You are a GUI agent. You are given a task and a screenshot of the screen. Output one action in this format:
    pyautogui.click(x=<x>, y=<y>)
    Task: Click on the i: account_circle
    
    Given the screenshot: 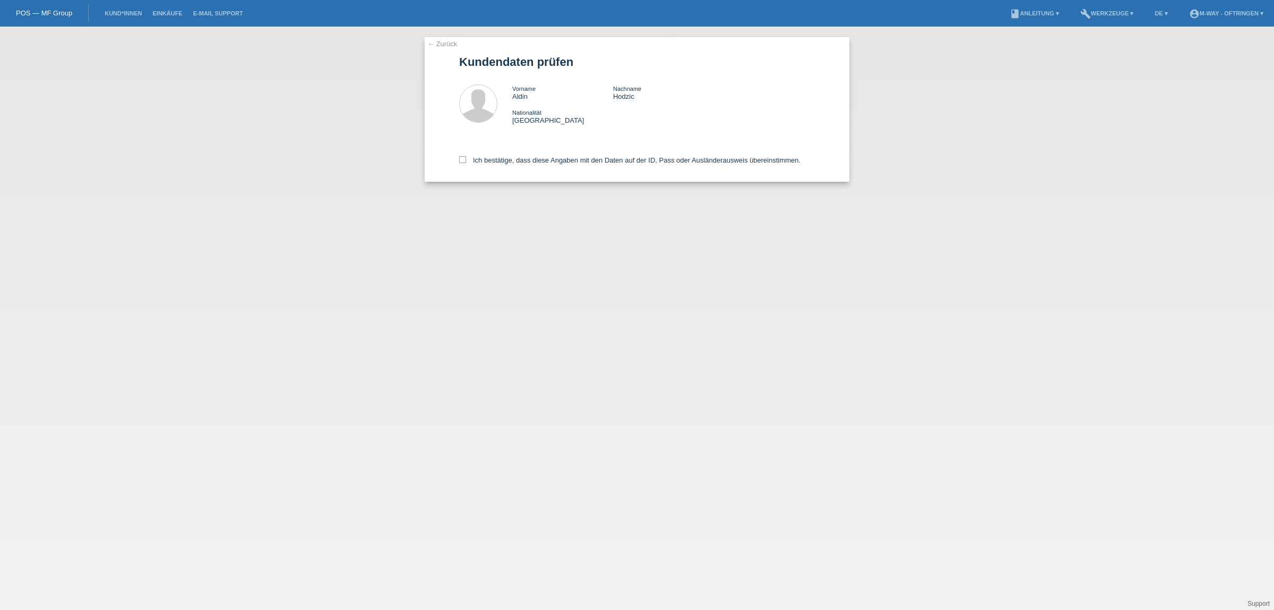 What is the action you would take?
    pyautogui.click(x=1195, y=14)
    